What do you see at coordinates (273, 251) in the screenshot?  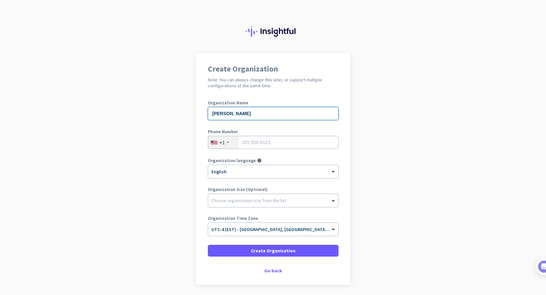 I see `button: Create Organization` at bounding box center [273, 251].